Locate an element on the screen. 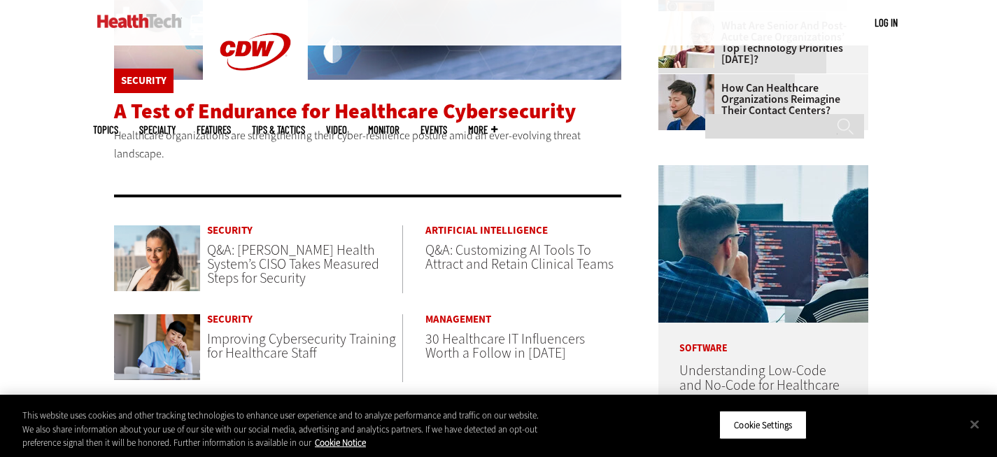 The width and height of the screenshot is (997, 457). a: Improving Cybersecurity Training for Healthcare Staff is located at coordinates (302, 346).